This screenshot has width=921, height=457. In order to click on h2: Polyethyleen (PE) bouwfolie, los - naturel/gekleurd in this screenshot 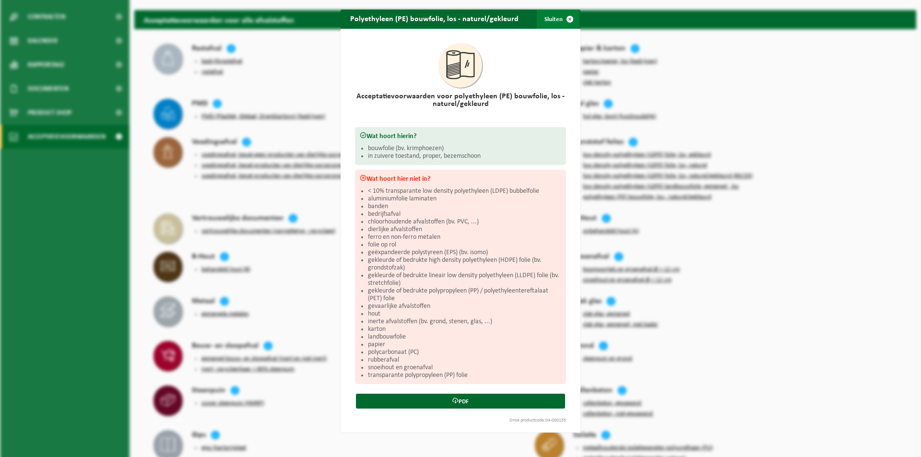, I will do `click(434, 19)`.